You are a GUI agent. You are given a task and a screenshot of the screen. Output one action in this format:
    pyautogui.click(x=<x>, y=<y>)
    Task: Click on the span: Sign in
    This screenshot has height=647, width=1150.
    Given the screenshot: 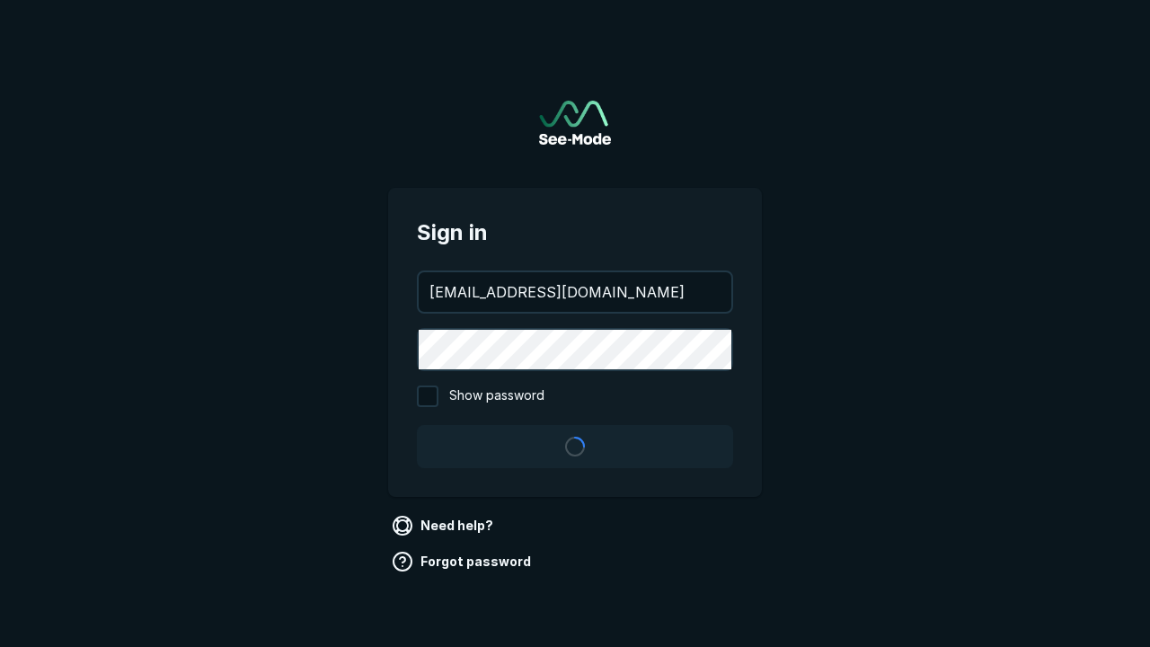 What is the action you would take?
    pyautogui.click(x=575, y=233)
    